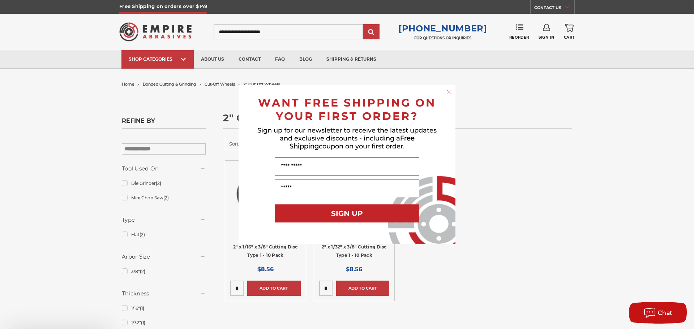 This screenshot has height=329, width=694. What do you see at coordinates (347, 138) in the screenshot?
I see `span: Sign up for our newsletter to receive the latest updates and exclusive discounts - including a co...` at bounding box center [347, 138].